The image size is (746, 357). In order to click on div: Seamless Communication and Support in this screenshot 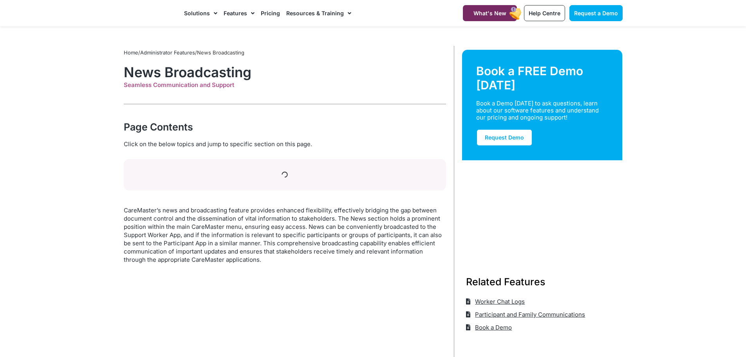, I will do `click(285, 85)`.